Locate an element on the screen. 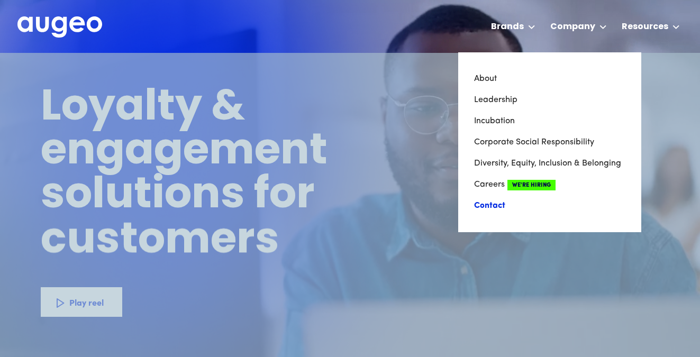  a: About is located at coordinates (549, 79).